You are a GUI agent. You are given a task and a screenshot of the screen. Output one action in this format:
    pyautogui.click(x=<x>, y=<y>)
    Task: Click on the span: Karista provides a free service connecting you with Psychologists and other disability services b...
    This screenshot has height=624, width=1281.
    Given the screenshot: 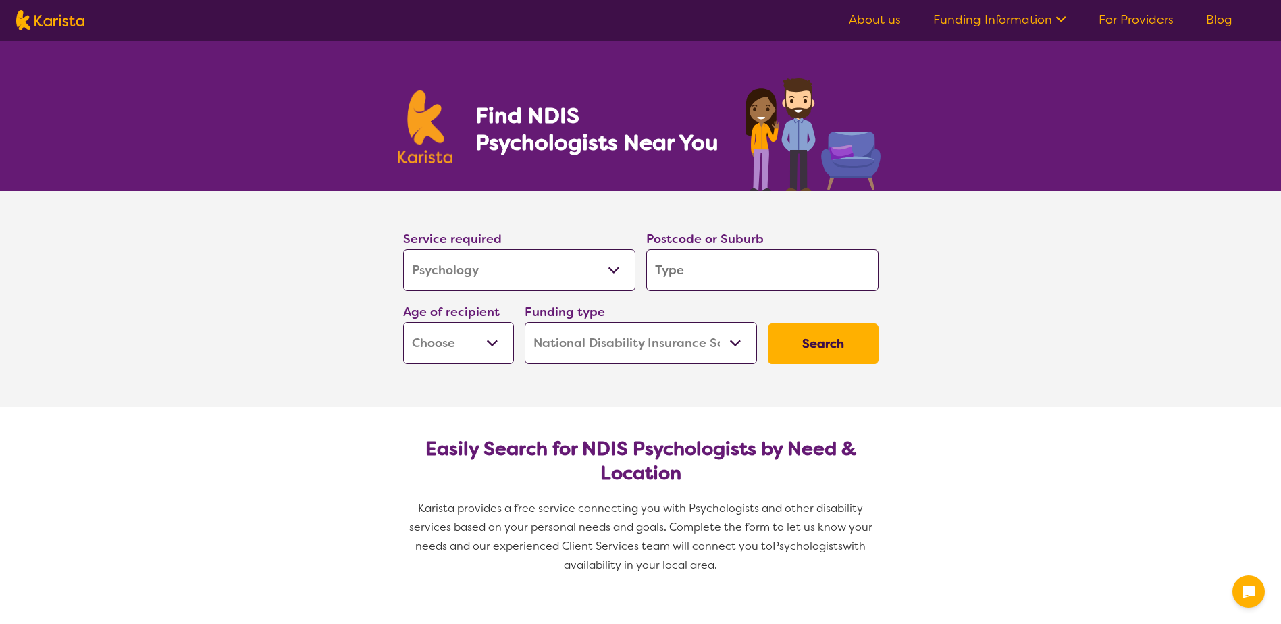 What is the action you would take?
    pyautogui.click(x=642, y=527)
    